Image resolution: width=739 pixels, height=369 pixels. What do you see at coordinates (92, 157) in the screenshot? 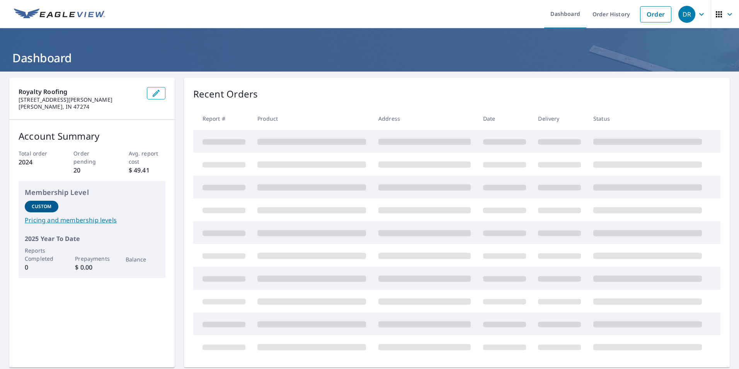
I see `p: Order pending` at bounding box center [92, 157].